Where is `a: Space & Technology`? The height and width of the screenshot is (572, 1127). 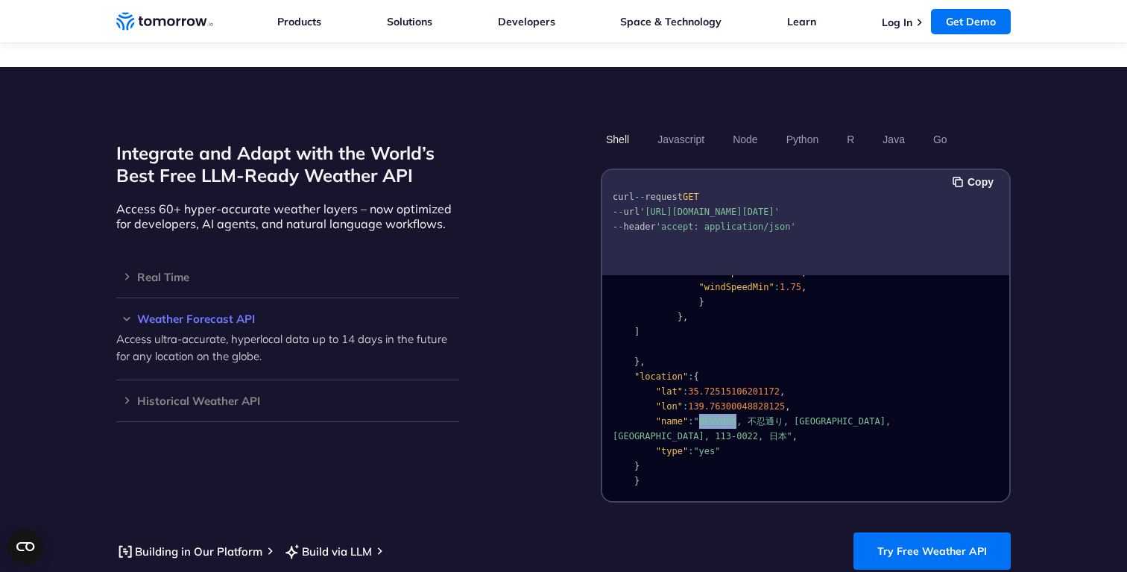 a: Space & Technology is located at coordinates (671, 22).